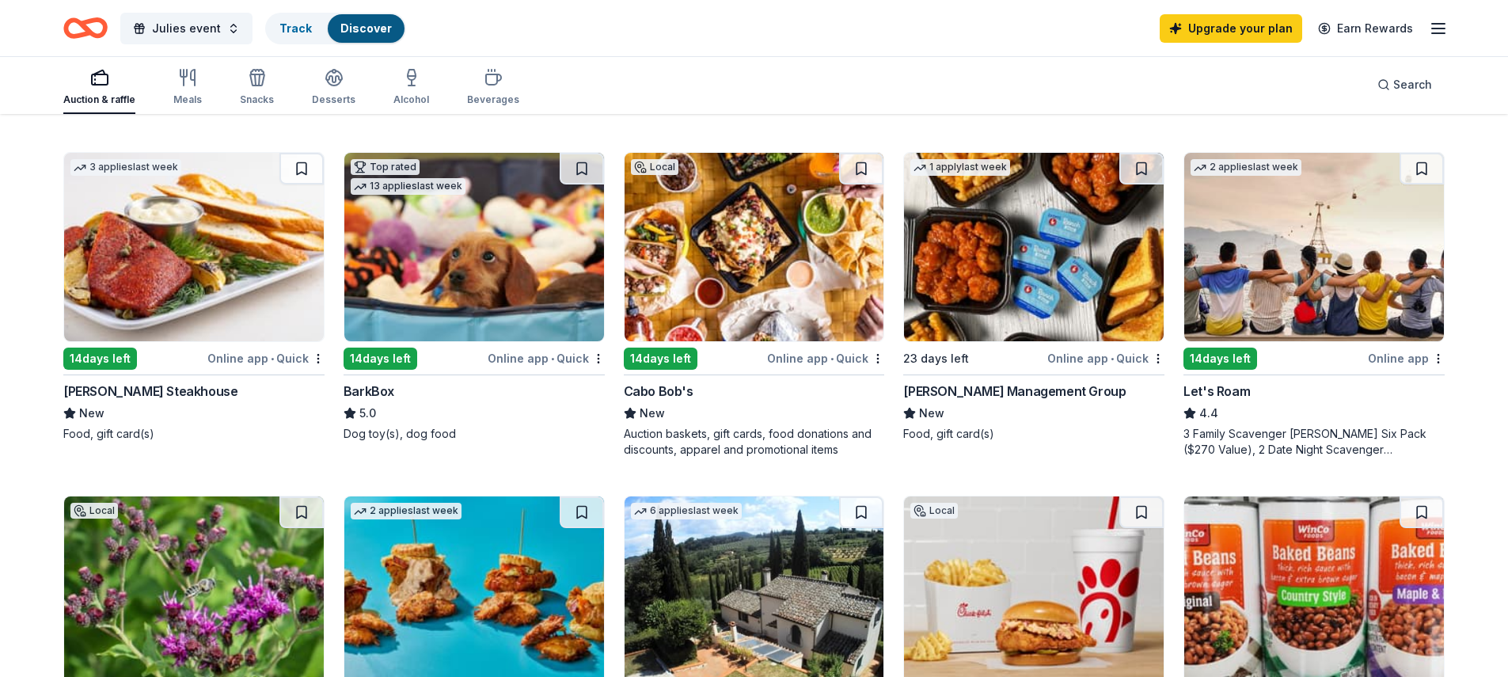 The width and height of the screenshot is (1508, 677). What do you see at coordinates (333, 88) in the screenshot?
I see `button: Desserts` at bounding box center [333, 88].